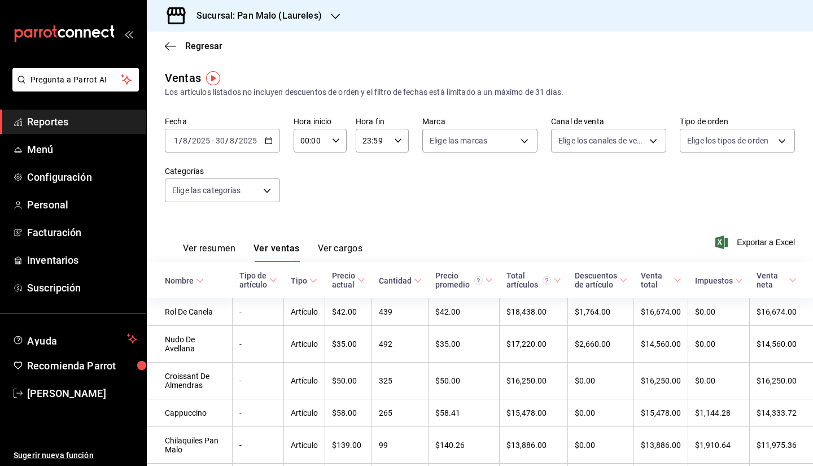 This screenshot has height=466, width=813. Describe the element at coordinates (75, 455) in the screenshot. I see `span: Sugerir nueva función` at that location.